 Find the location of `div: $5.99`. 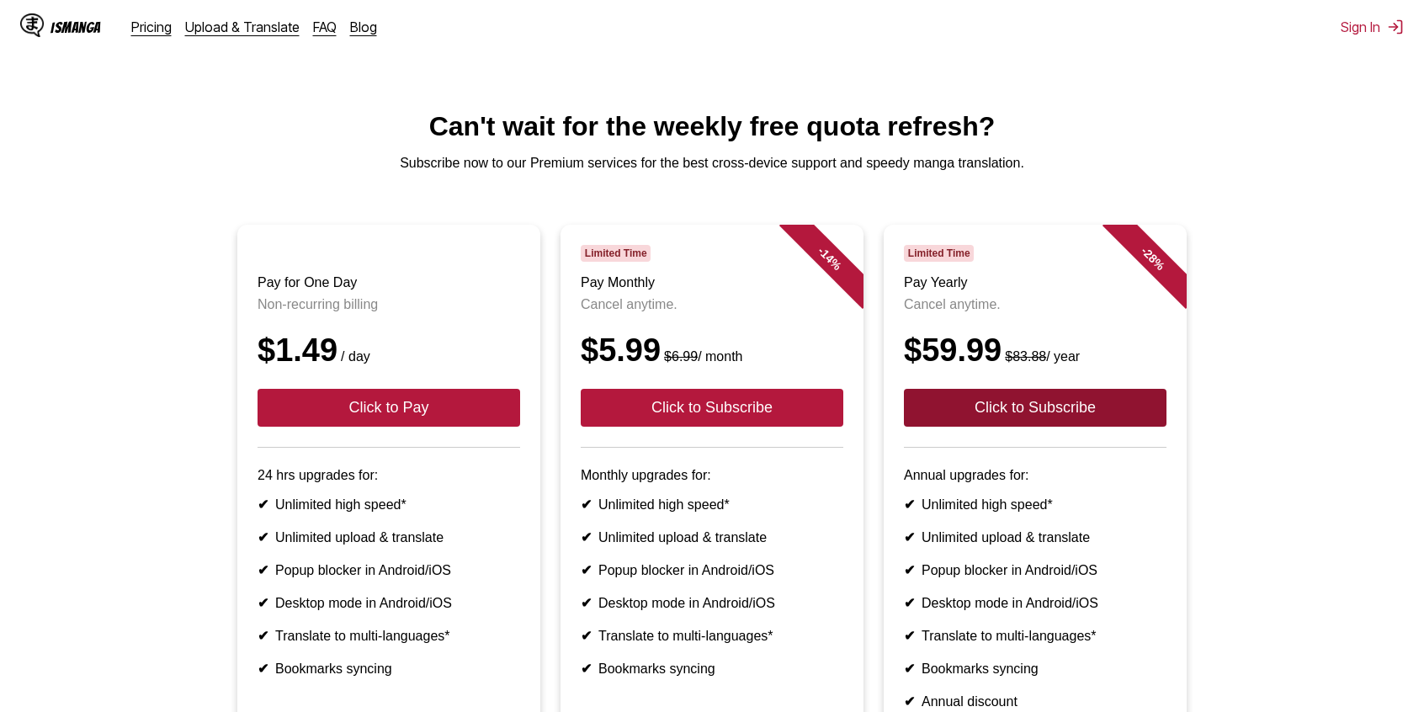

div: $5.99 is located at coordinates (712, 350).